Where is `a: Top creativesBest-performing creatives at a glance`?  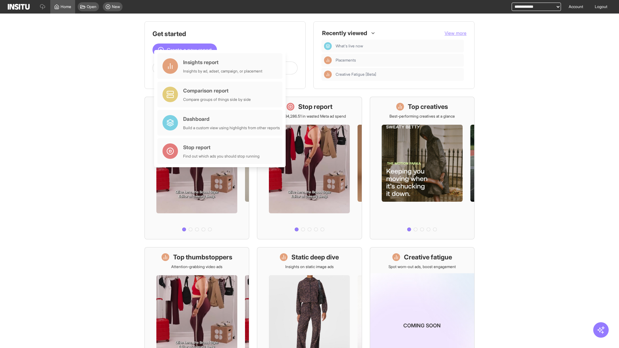 a: Top creativesBest-performing creatives at a glance is located at coordinates (422, 168).